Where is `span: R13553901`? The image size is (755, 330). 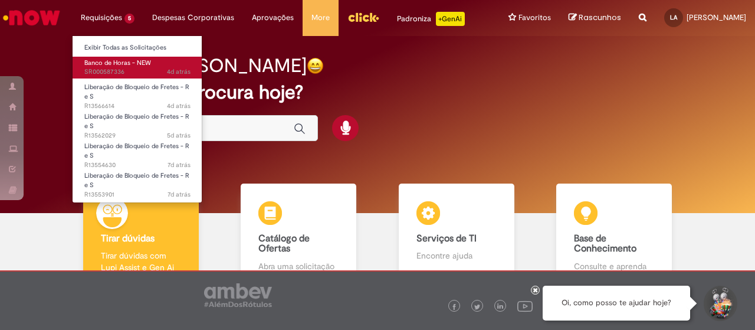 span: R13553901 is located at coordinates (137, 195).